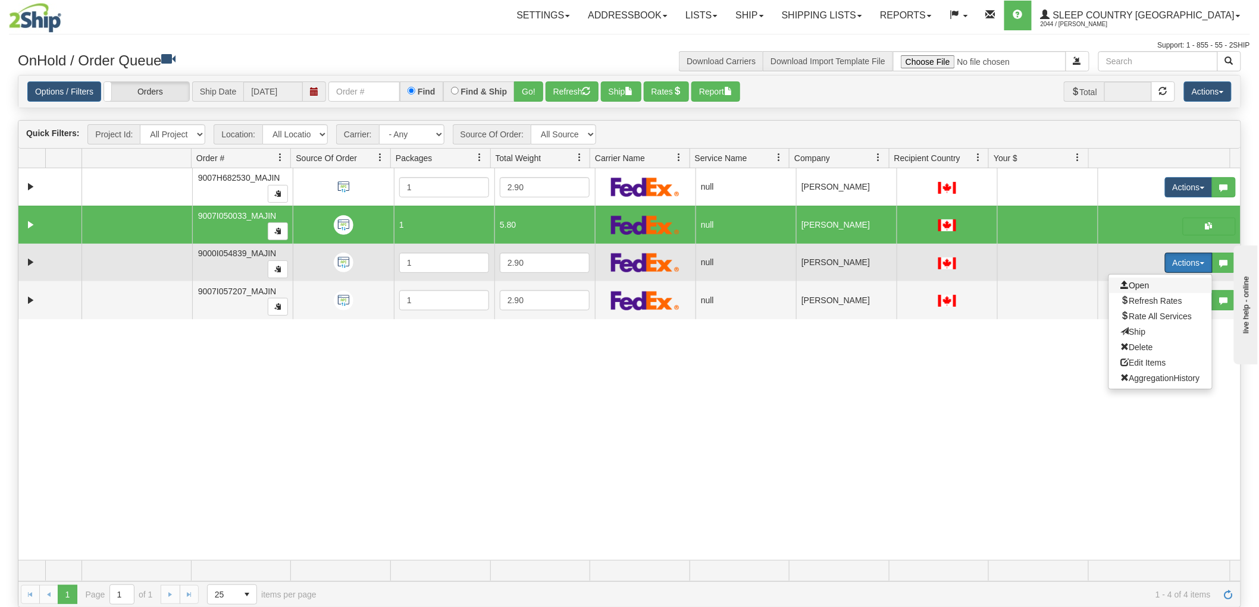 The width and height of the screenshot is (1259, 607). What do you see at coordinates (1160, 378) in the screenshot?
I see `span: AggregationHistory` at bounding box center [1160, 378].